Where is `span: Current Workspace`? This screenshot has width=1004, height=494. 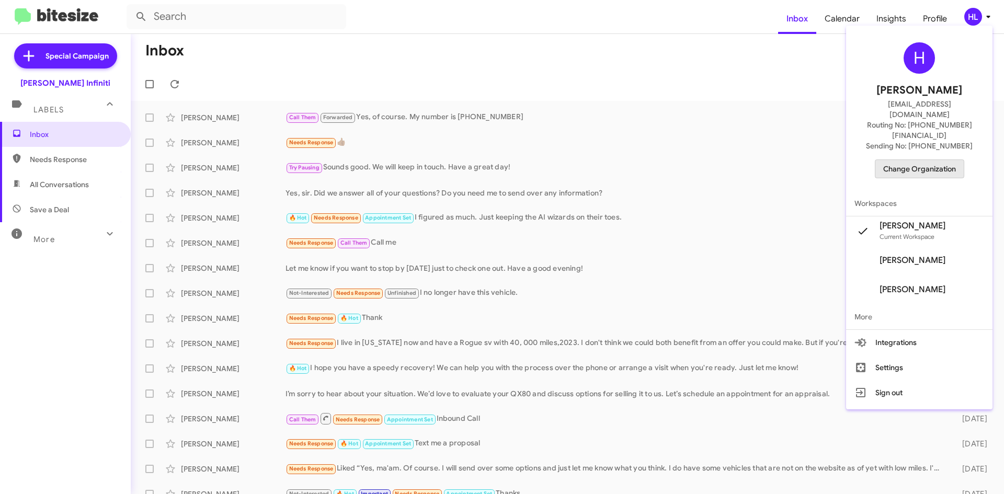 span: Current Workspace is located at coordinates (907, 236).